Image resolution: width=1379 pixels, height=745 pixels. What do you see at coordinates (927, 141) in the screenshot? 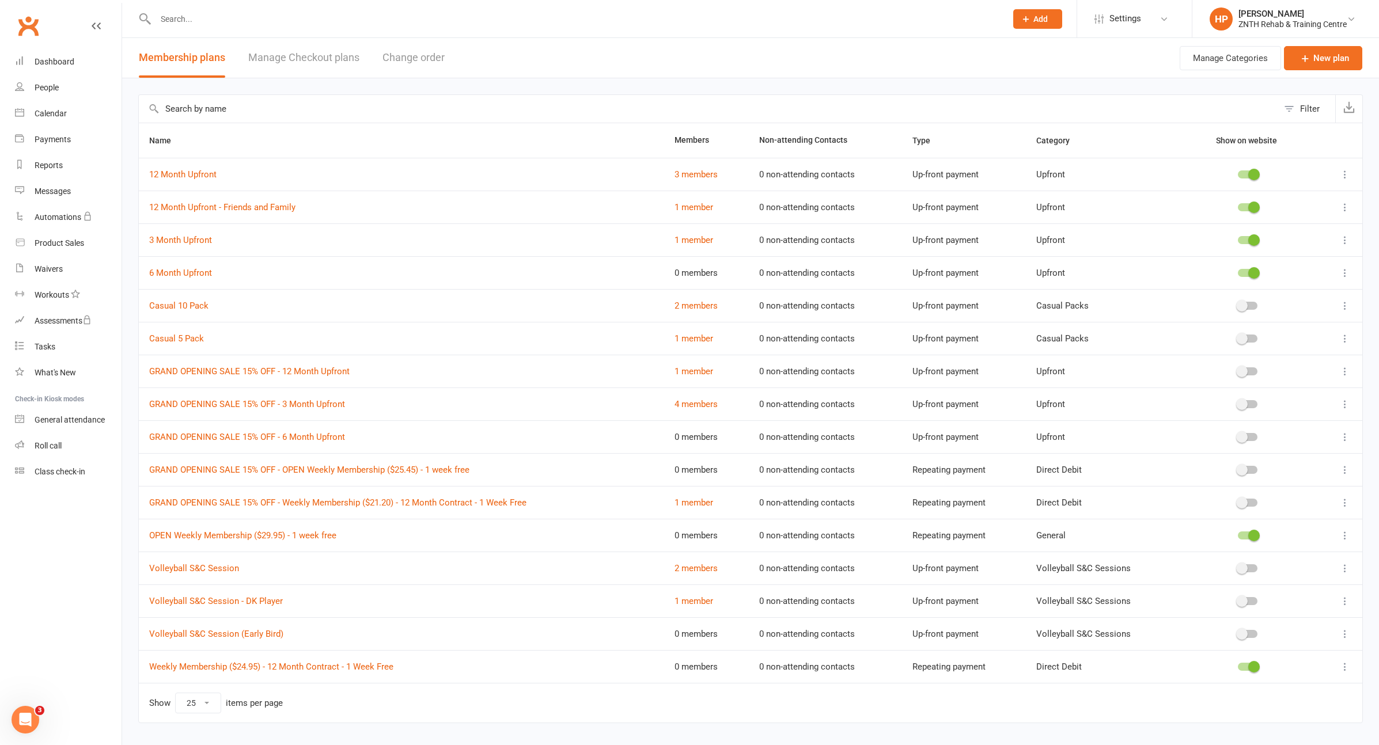
I see `button: Type` at bounding box center [927, 141].